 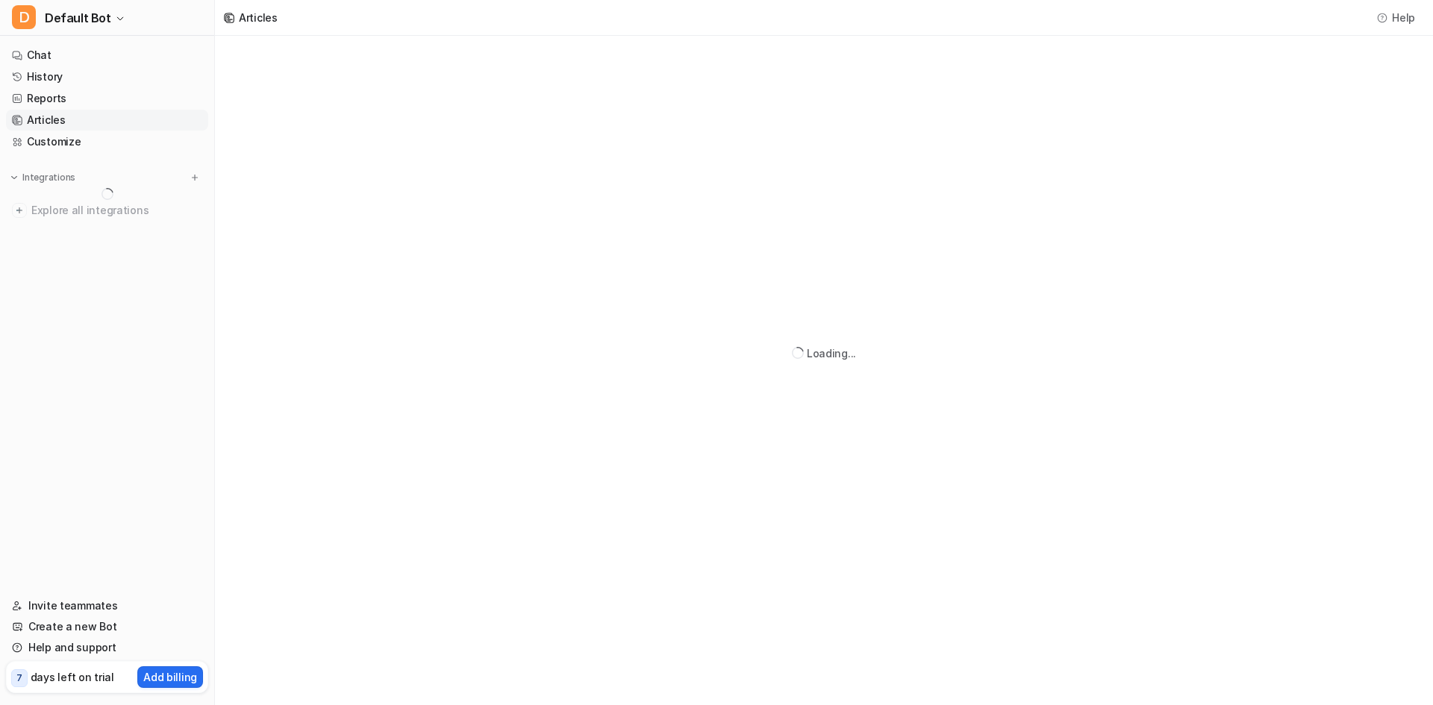 I want to click on button: Help, so click(x=1396, y=17).